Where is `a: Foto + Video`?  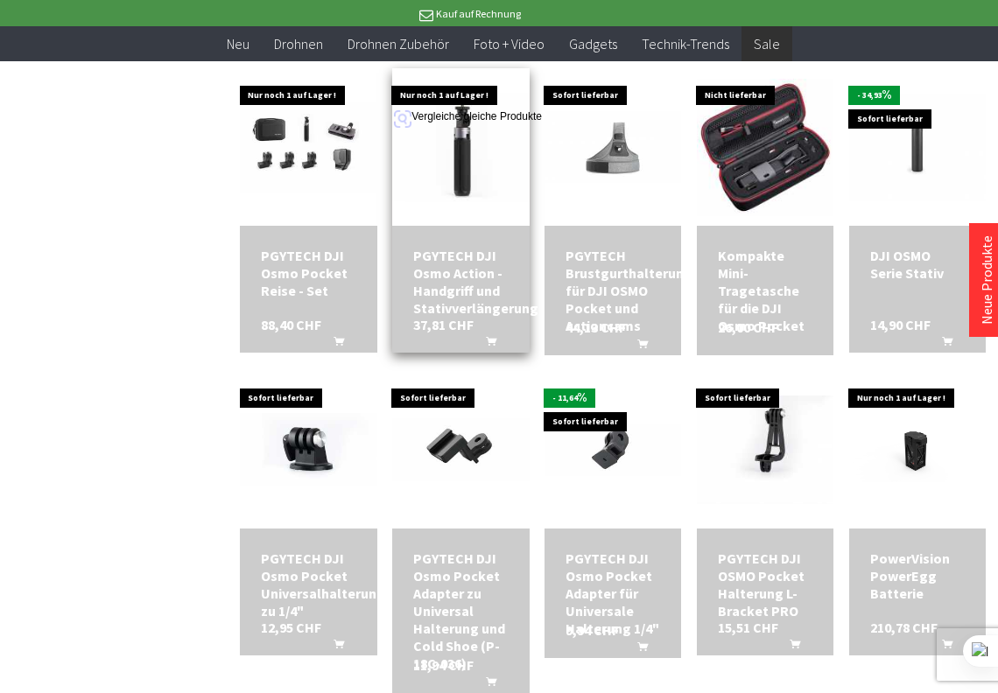
a: Foto + Video is located at coordinates (509, 44).